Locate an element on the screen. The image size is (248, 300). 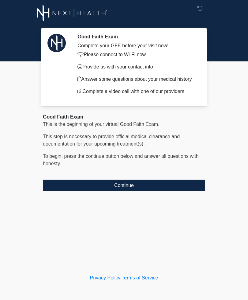
img: Next-Health Logo is located at coordinates (72, 13).